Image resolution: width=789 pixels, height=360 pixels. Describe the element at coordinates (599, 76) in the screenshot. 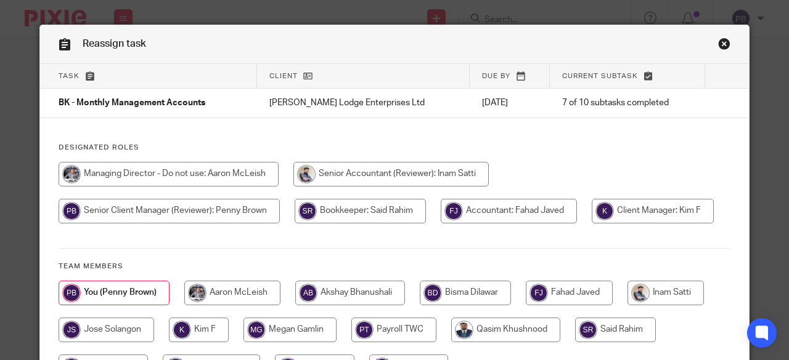

I see `span: Current subtask` at that location.